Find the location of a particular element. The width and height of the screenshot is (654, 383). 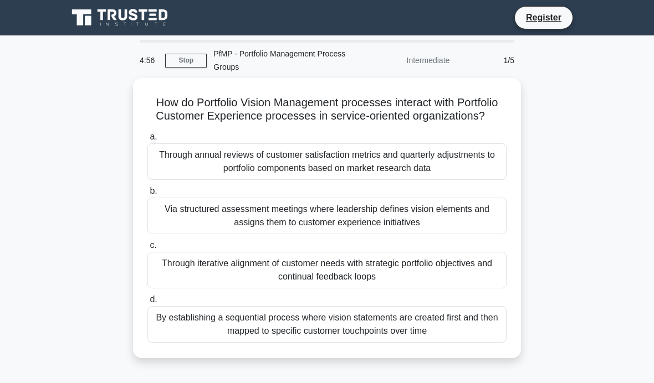

a: Register is located at coordinates (544, 17).